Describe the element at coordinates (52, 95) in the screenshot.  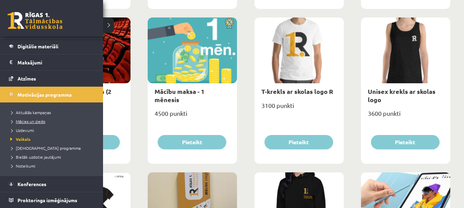
I see `a: Motivācijas programma` at that location.